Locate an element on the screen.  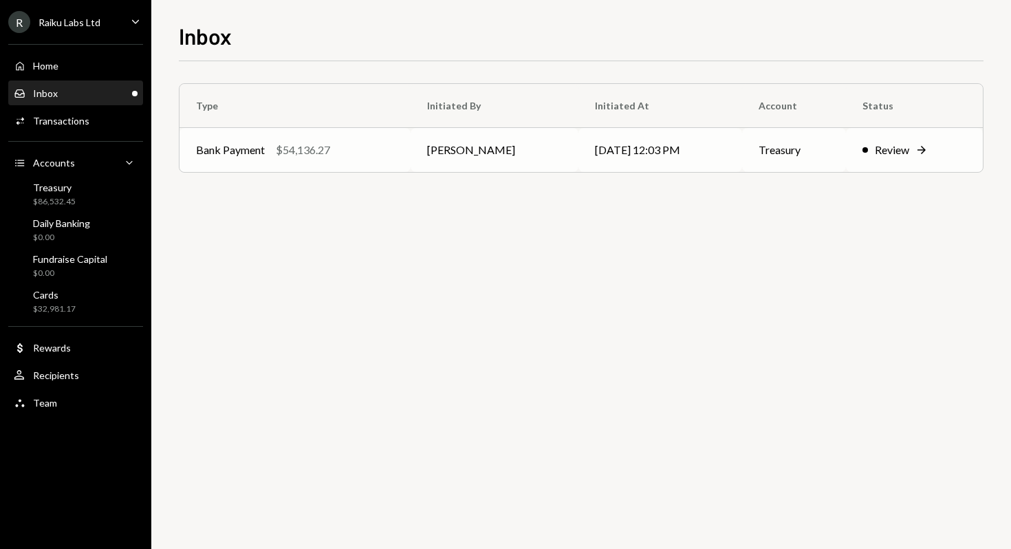
div: Fundraise Capital is located at coordinates (70, 259).